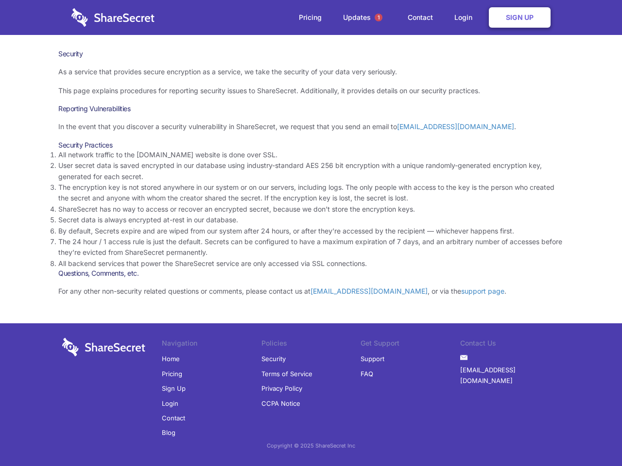  I want to click on a: Security, so click(273, 359).